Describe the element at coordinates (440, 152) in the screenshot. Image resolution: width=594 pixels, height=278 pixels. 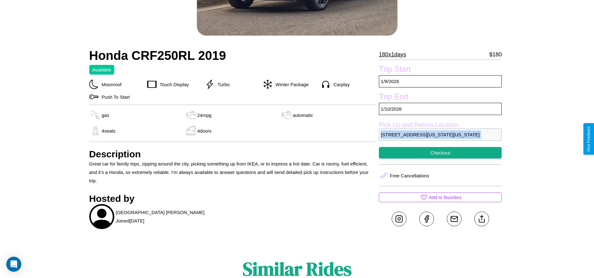
I see `button: Checkout` at that location.